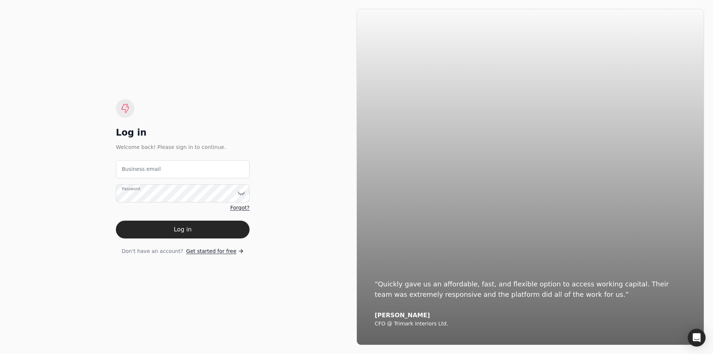 This screenshot has height=354, width=713. What do you see at coordinates (697, 338) in the screenshot?
I see `div: Open Intercom Messenger` at bounding box center [697, 338].